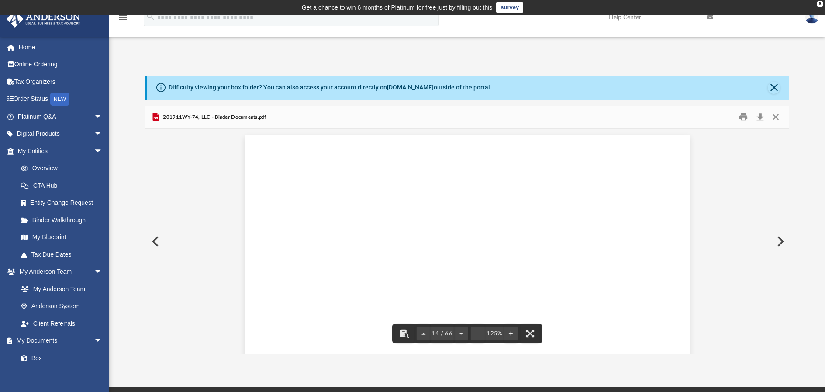  I want to click on i: search, so click(151, 17).